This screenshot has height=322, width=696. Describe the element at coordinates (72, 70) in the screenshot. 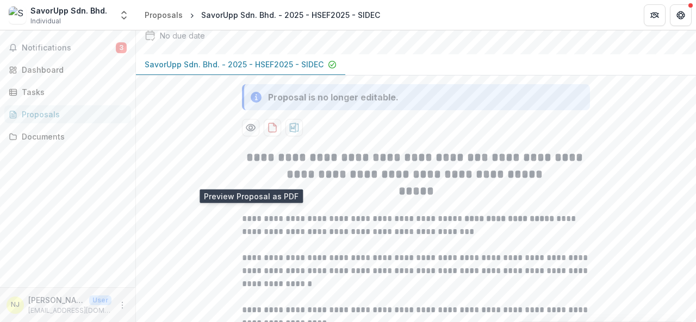

I see `div: Dashboard` at that location.